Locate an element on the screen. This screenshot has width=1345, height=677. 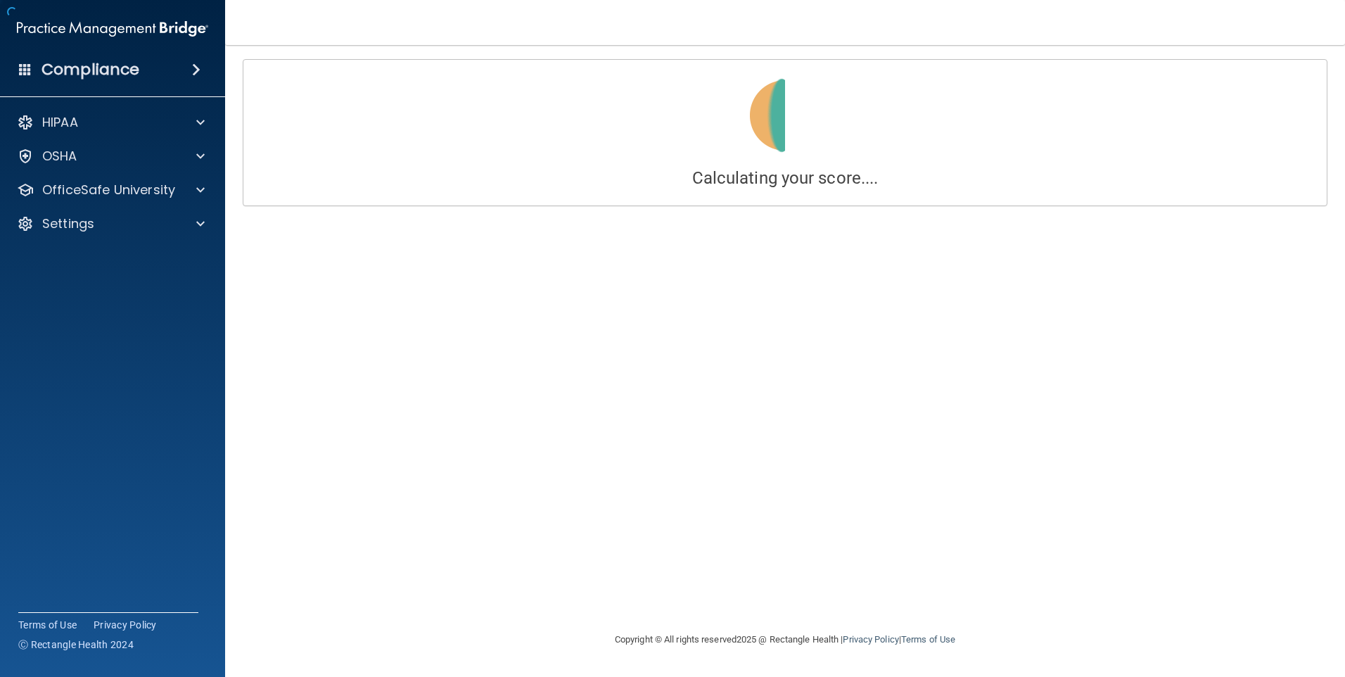
a: OfficeSafe University is located at coordinates (110, 190).